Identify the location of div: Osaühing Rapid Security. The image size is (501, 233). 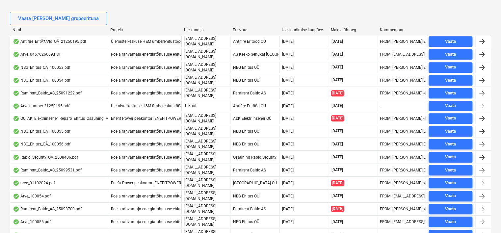
(254, 157).